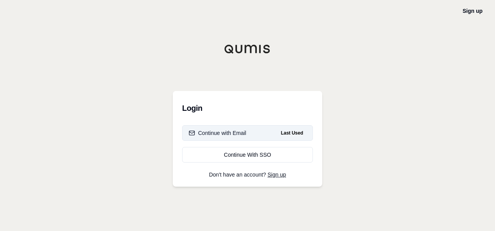 This screenshot has height=231, width=495. What do you see at coordinates (292, 133) in the screenshot?
I see `span: Last Used` at bounding box center [292, 133].